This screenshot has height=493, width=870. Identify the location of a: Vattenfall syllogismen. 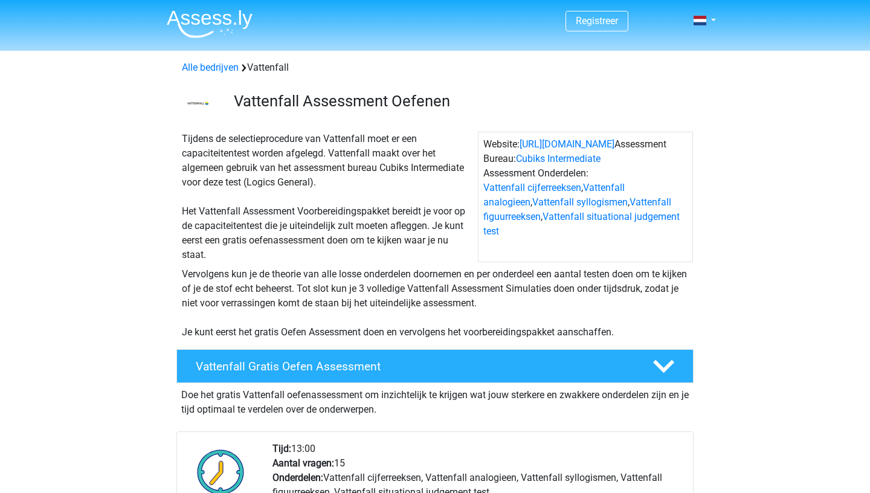
(580, 202).